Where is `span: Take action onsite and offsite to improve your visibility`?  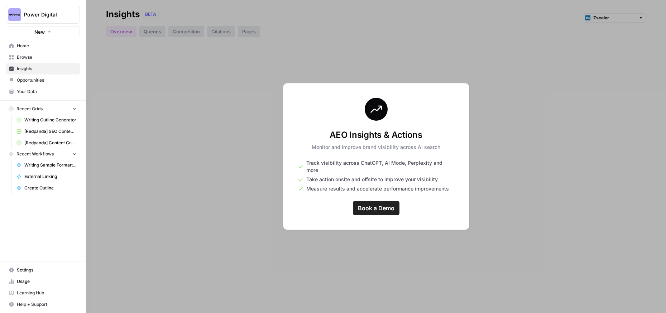
span: Take action onsite and offsite to improve your visibility is located at coordinates (372, 179).